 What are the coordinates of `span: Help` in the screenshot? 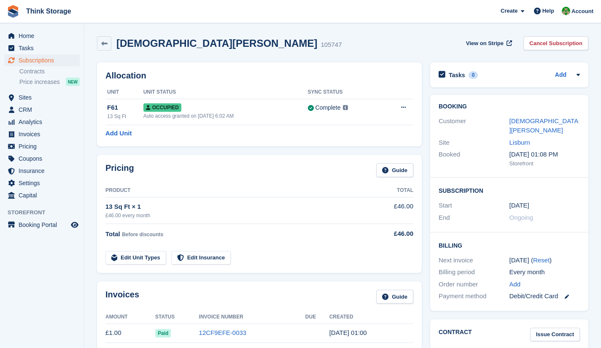 It's located at (548, 11).